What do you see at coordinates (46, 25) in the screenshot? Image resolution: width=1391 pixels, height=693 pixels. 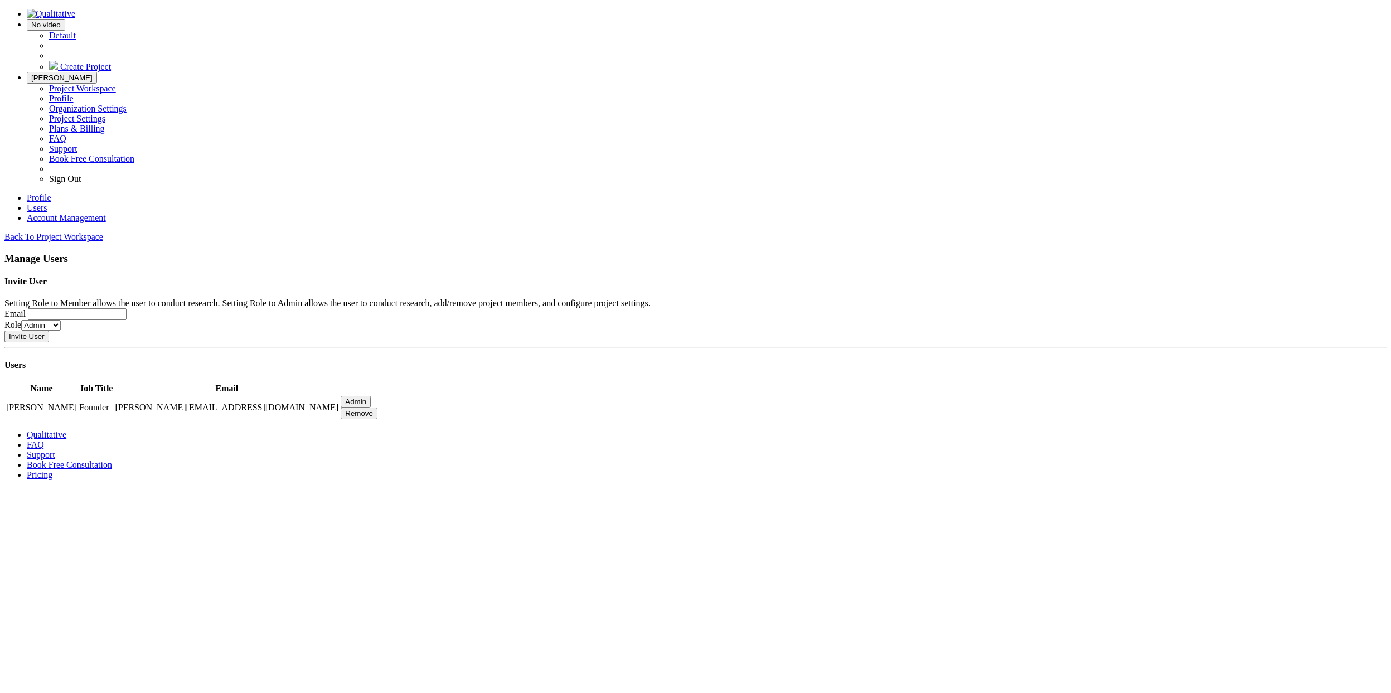 I see `button: No video` at bounding box center [46, 25].